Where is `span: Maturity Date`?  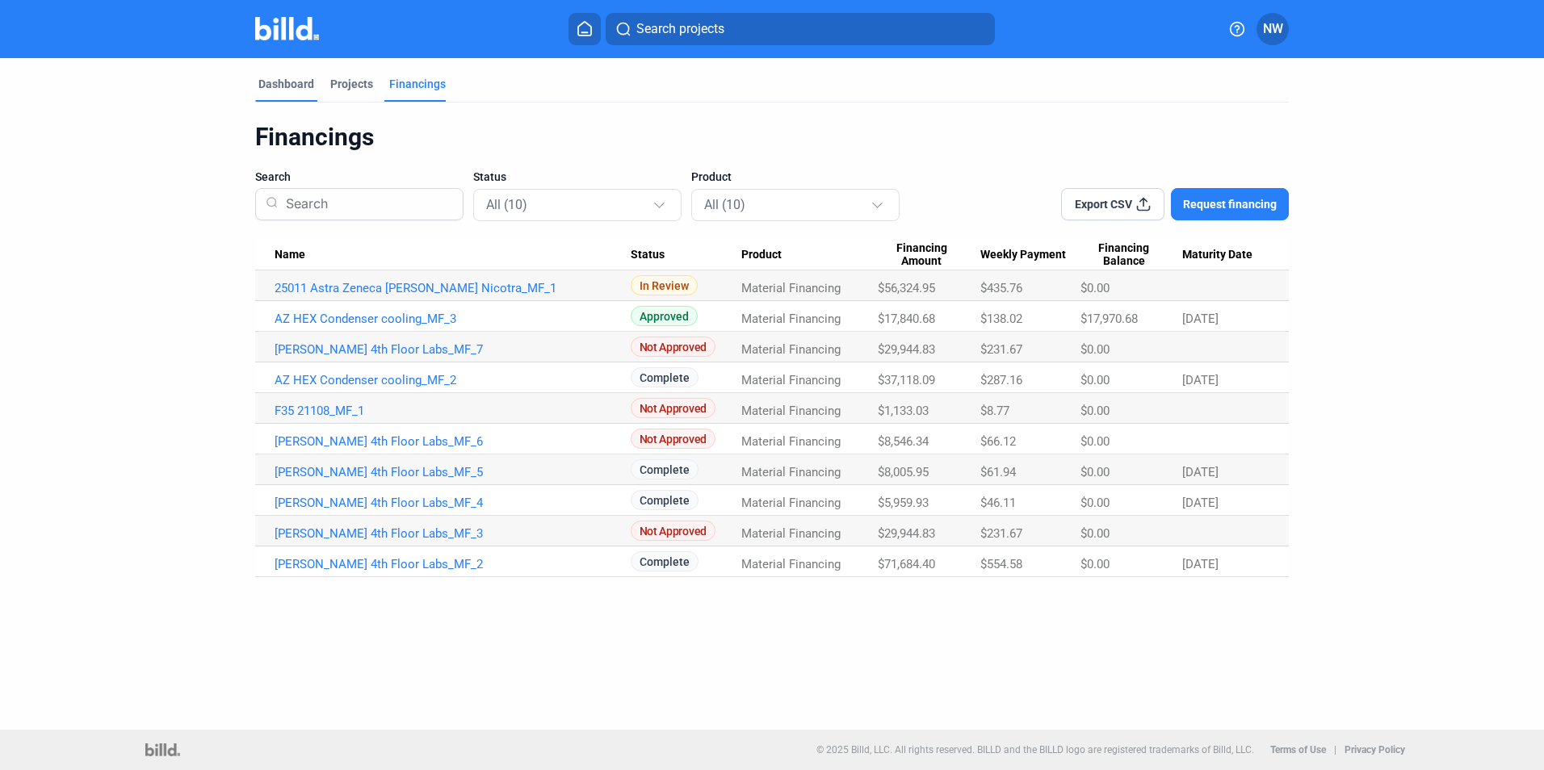
span: Maturity Date is located at coordinates (1217, 255).